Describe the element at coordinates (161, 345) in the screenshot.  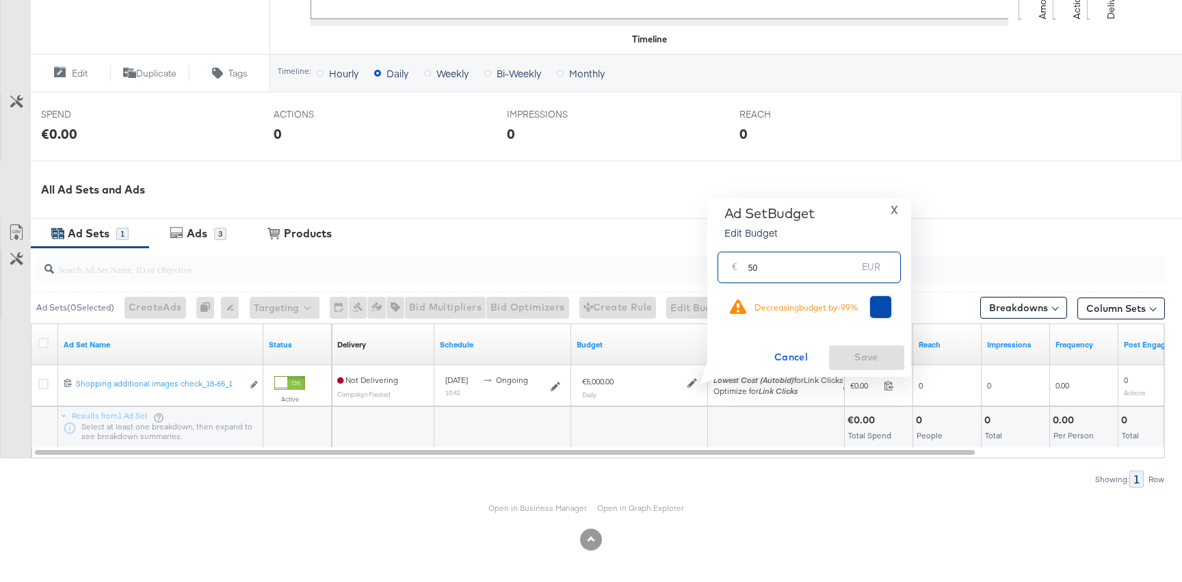
I see `a: Your Ad Set name.` at that location.